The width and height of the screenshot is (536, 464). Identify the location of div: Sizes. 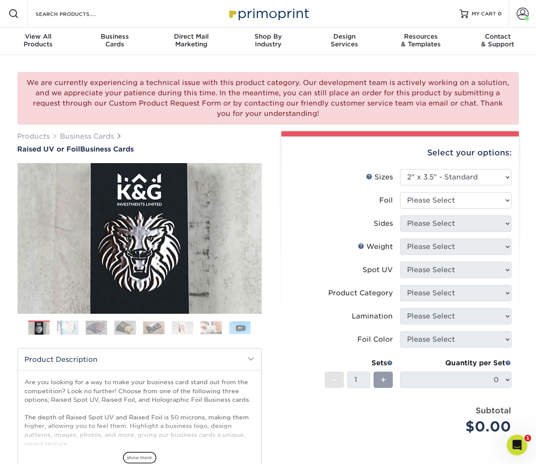
(380, 177).